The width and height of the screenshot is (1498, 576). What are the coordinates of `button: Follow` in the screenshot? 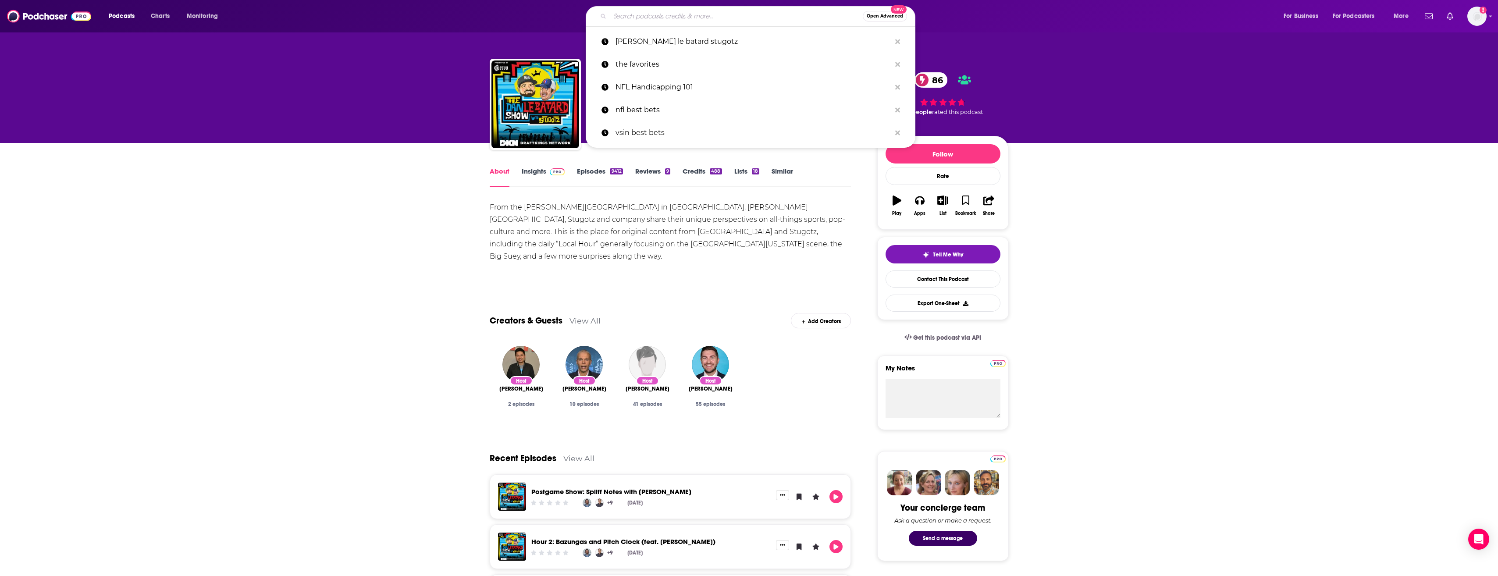 It's located at (943, 154).